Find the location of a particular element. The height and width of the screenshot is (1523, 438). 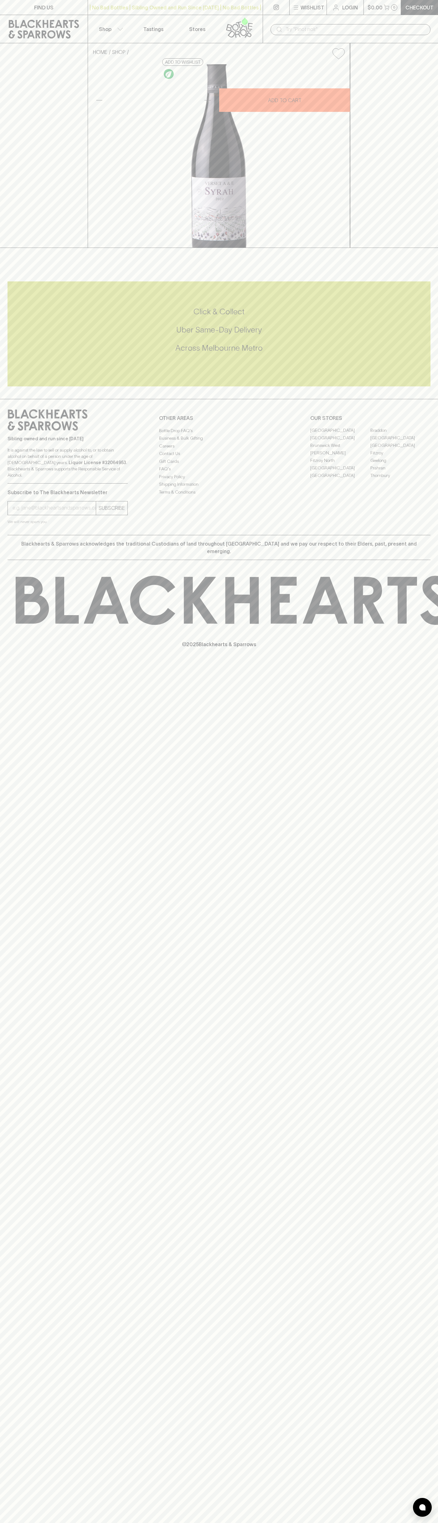

p: Stores is located at coordinates (197, 29).